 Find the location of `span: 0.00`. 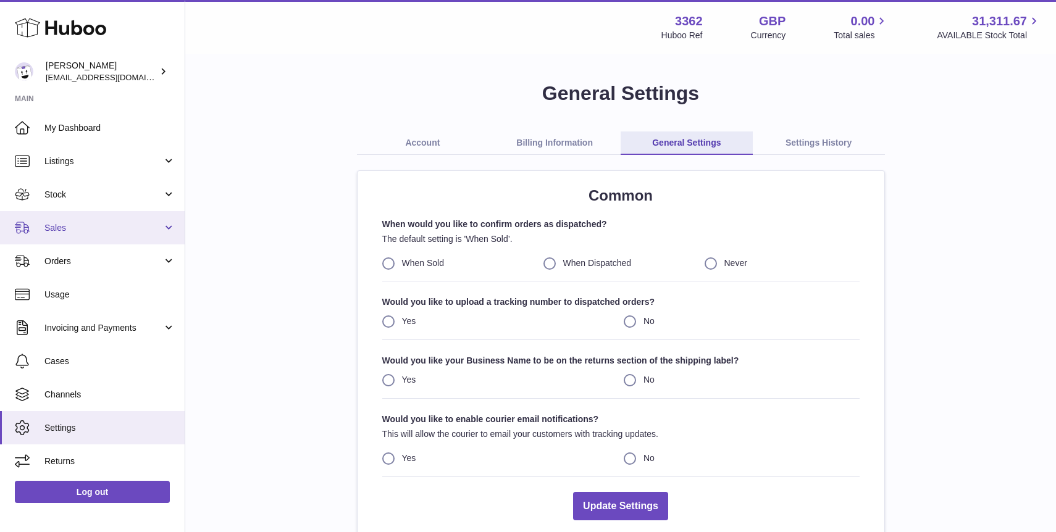

span: 0.00 is located at coordinates (863, 21).